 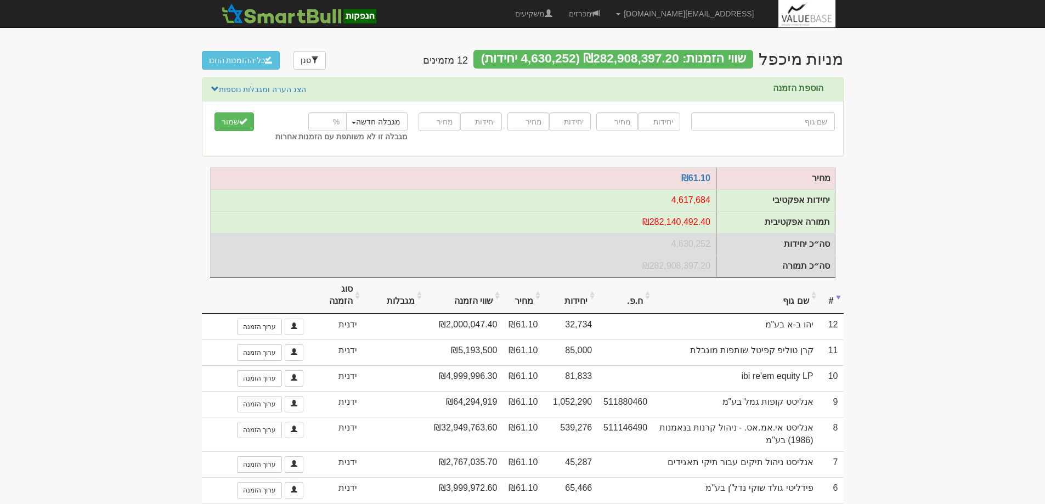 What do you see at coordinates (464, 326) in the screenshot?
I see `td: ₪2,000,047.40` at bounding box center [464, 326].